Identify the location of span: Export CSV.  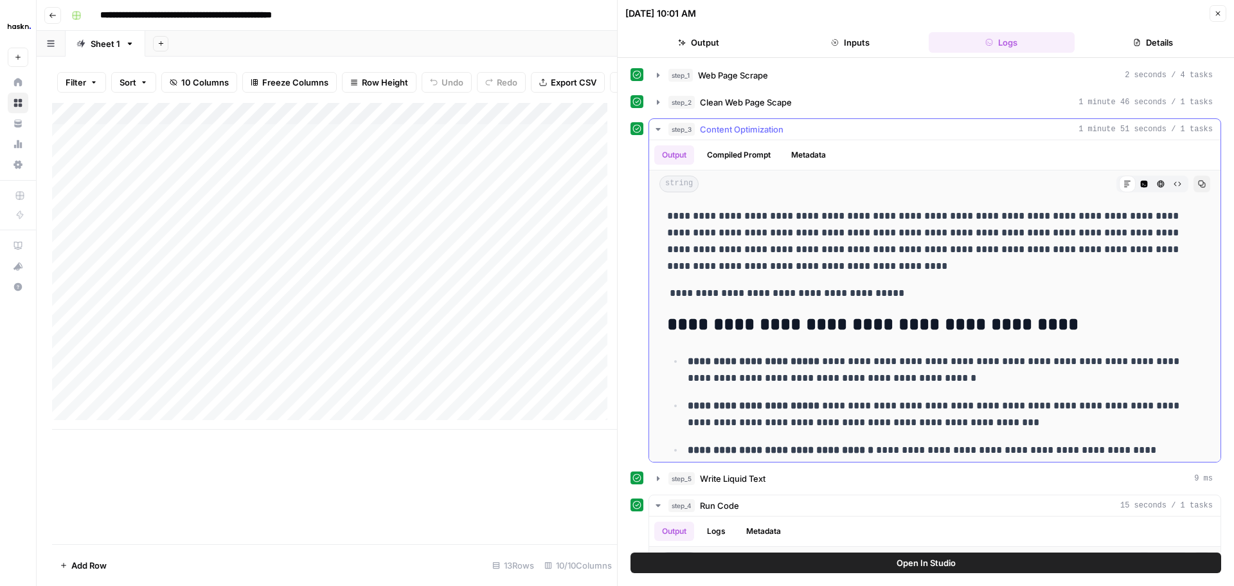
(573, 82).